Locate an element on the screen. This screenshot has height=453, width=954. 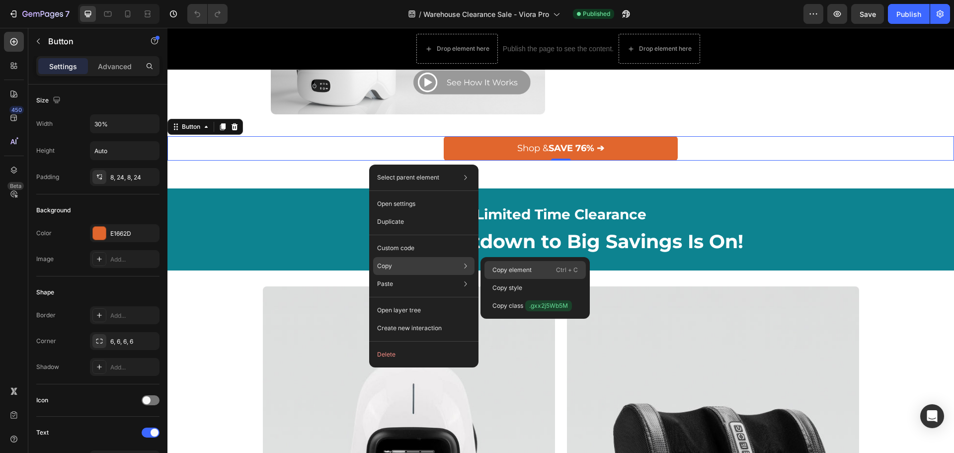
p: Shop & is located at coordinates (393, 120).